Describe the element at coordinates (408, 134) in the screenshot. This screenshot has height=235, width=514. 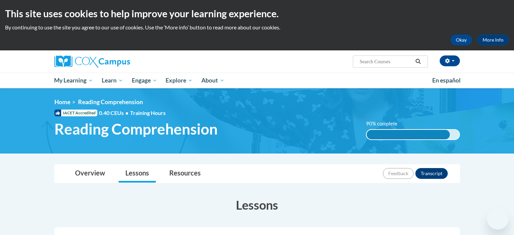
I see `div: 90% complete` at that location.